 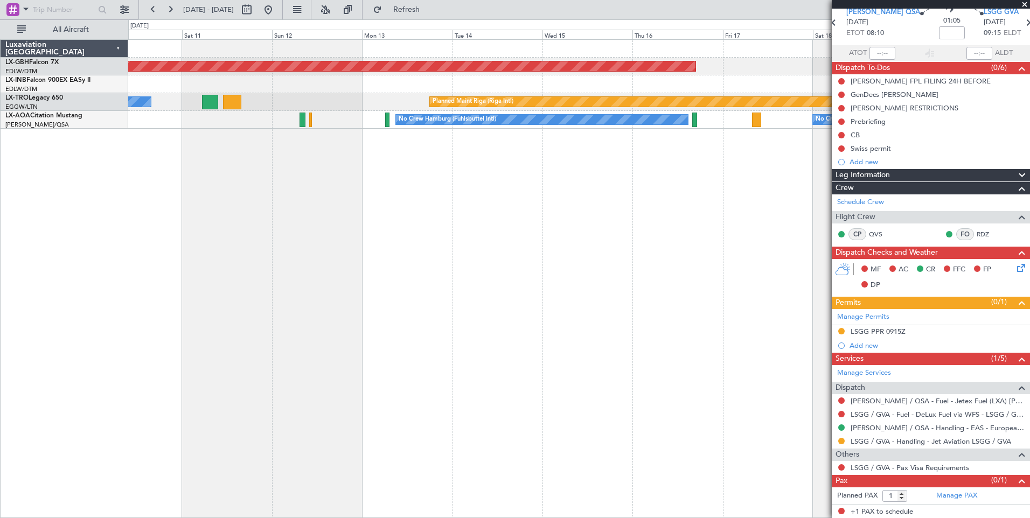 I want to click on span: 01:05, so click(x=951, y=21).